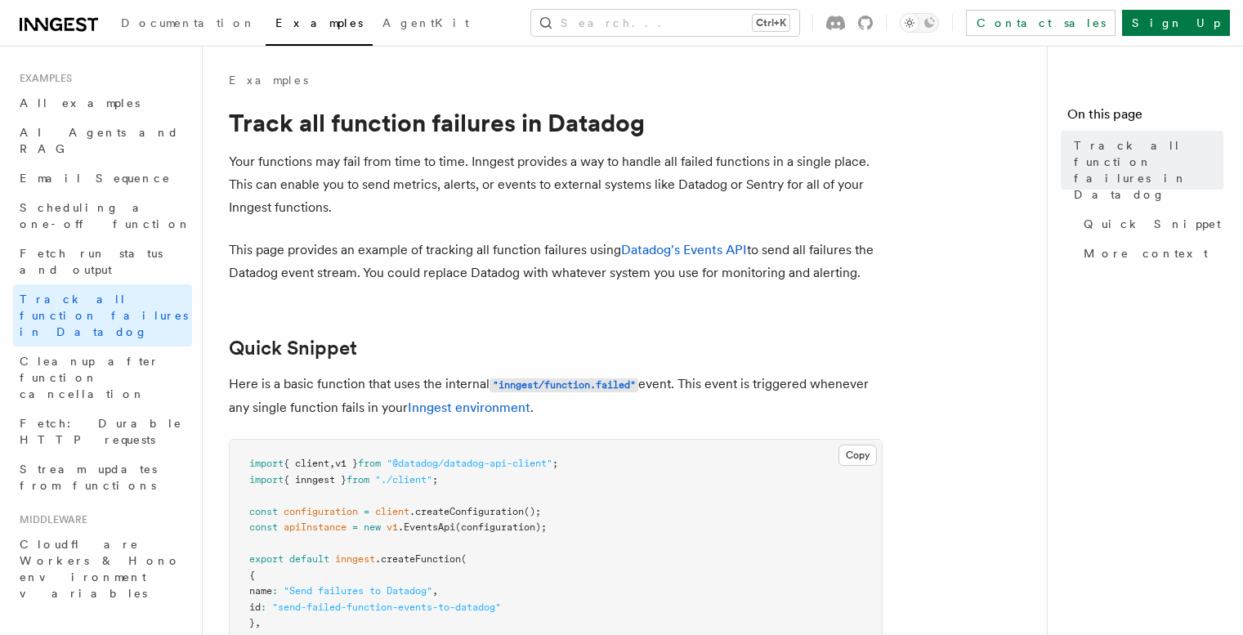 Image resolution: width=1243 pixels, height=635 pixels. Describe the element at coordinates (347, 463) in the screenshot. I see `span: v1 }` at that location.